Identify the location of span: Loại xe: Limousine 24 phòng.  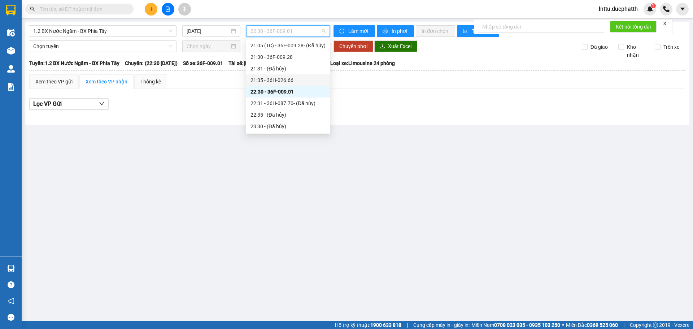
(362, 63).